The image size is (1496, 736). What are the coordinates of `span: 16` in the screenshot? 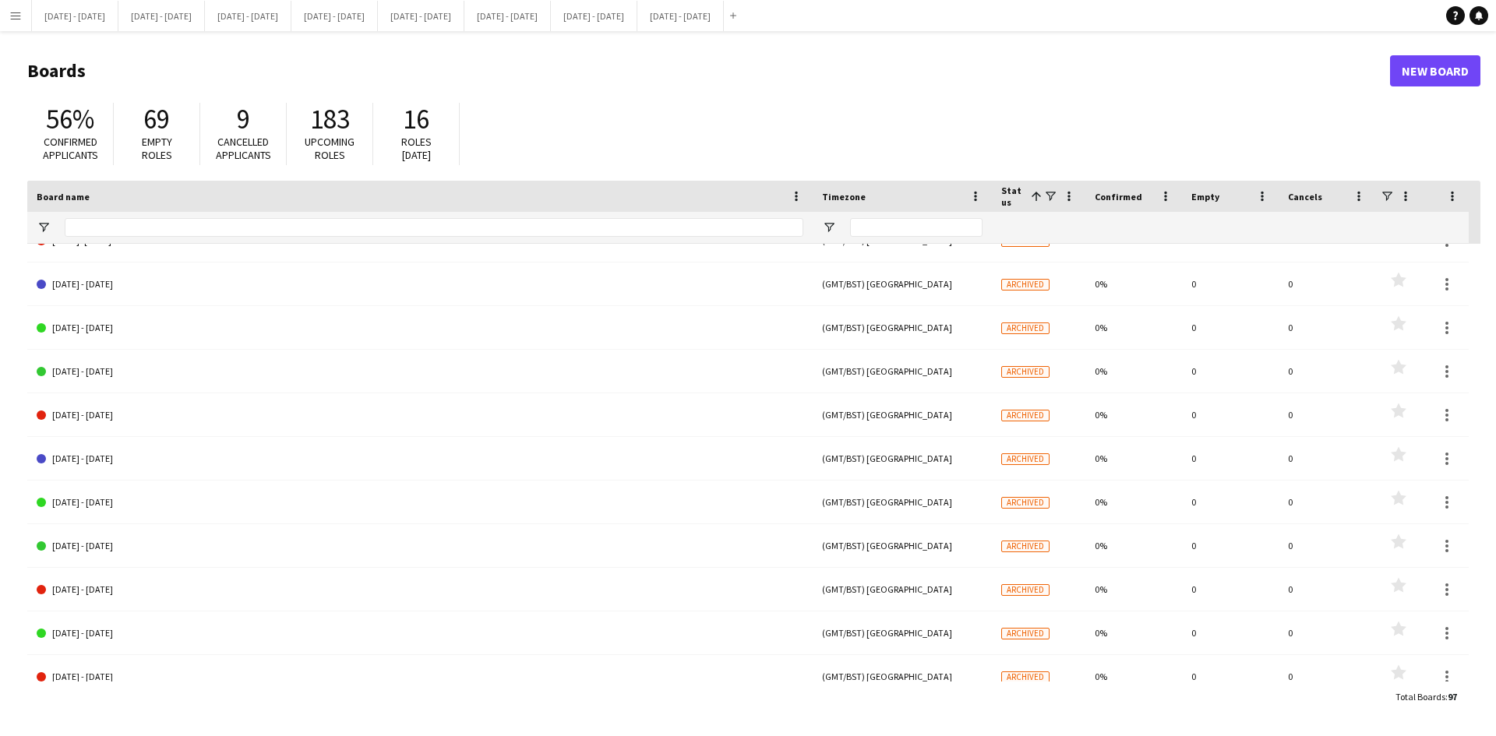 It's located at (416, 119).